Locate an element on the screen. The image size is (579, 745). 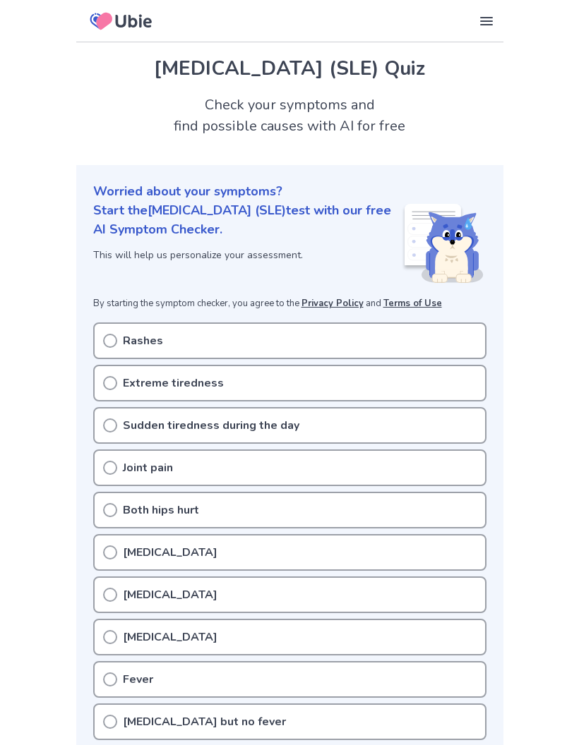
a: Terms of Use is located at coordinates (412, 303).